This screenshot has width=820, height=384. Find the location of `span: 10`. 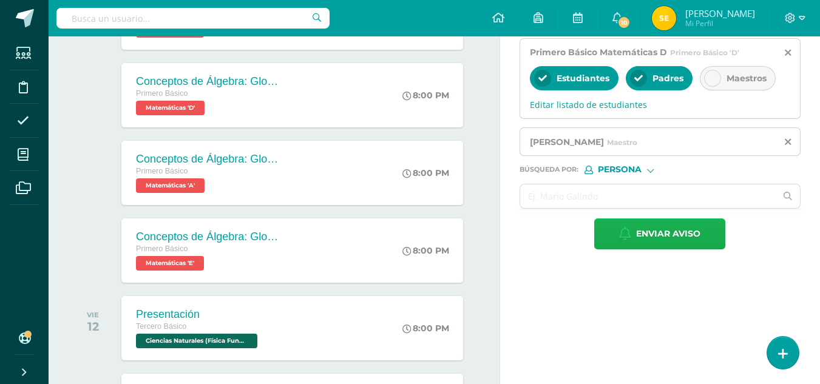

span: 10 is located at coordinates (624, 22).